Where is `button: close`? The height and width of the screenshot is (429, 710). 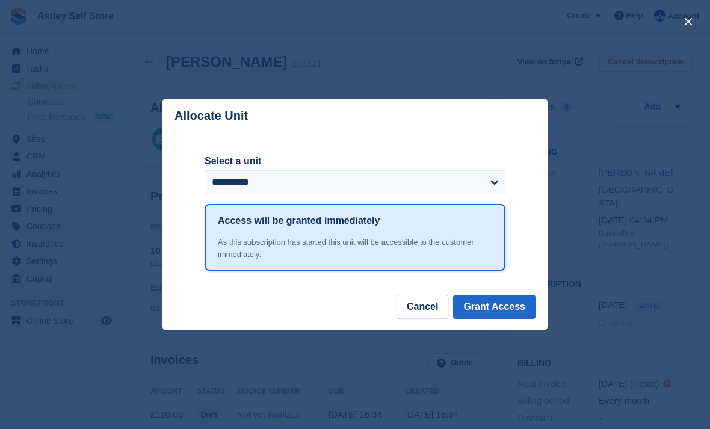 button: close is located at coordinates (688, 22).